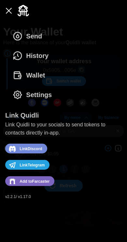 The image size is (127, 242). I want to click on span: Settings, so click(39, 95).